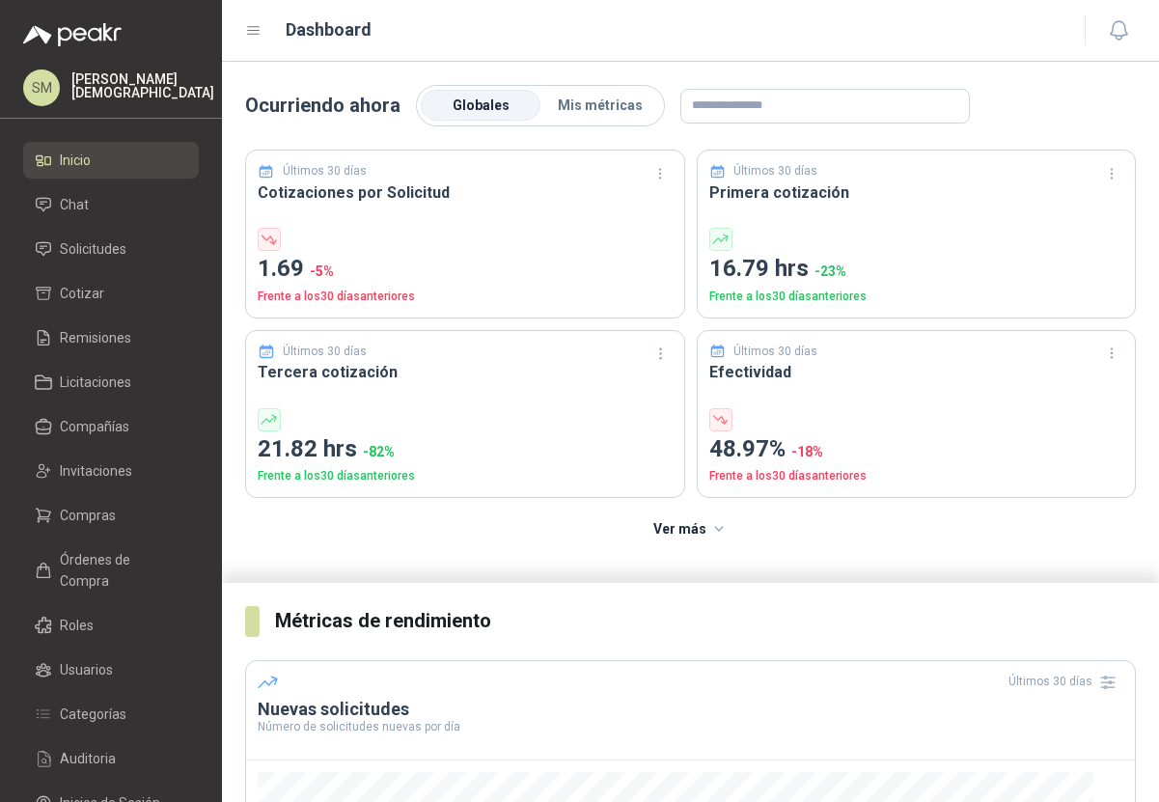 The width and height of the screenshot is (1159, 802). What do you see at coordinates (690, 709) in the screenshot?
I see `h3: Nuevas solicitudes` at bounding box center [690, 709].